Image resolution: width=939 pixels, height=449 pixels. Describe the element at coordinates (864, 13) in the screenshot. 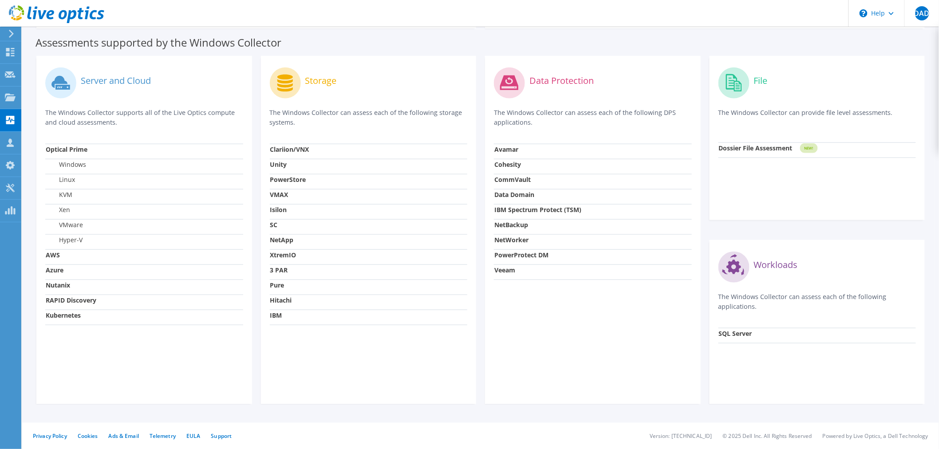

I see `svg: \n` at that location.